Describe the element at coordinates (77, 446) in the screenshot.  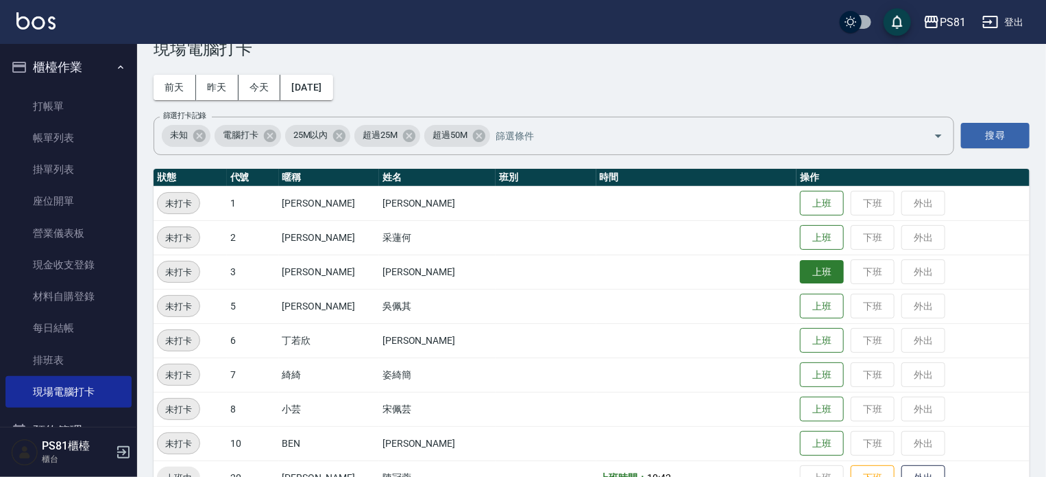
I see `h5: PS81櫃檯` at that location.